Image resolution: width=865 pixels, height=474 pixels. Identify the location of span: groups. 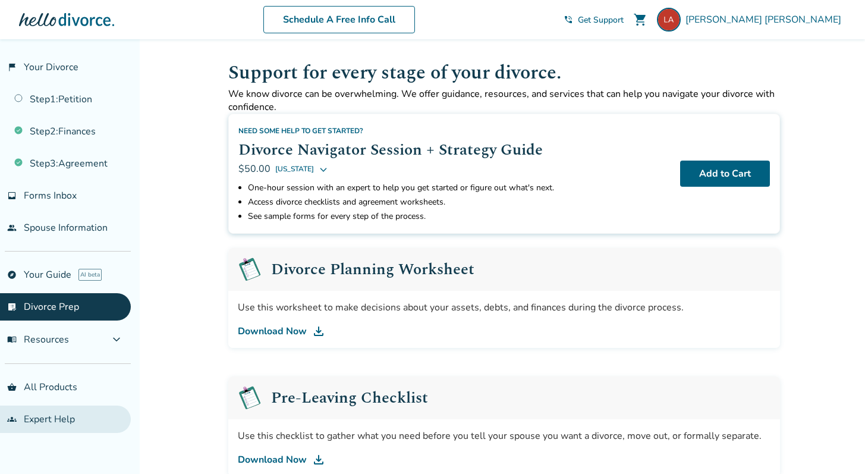
(12, 419).